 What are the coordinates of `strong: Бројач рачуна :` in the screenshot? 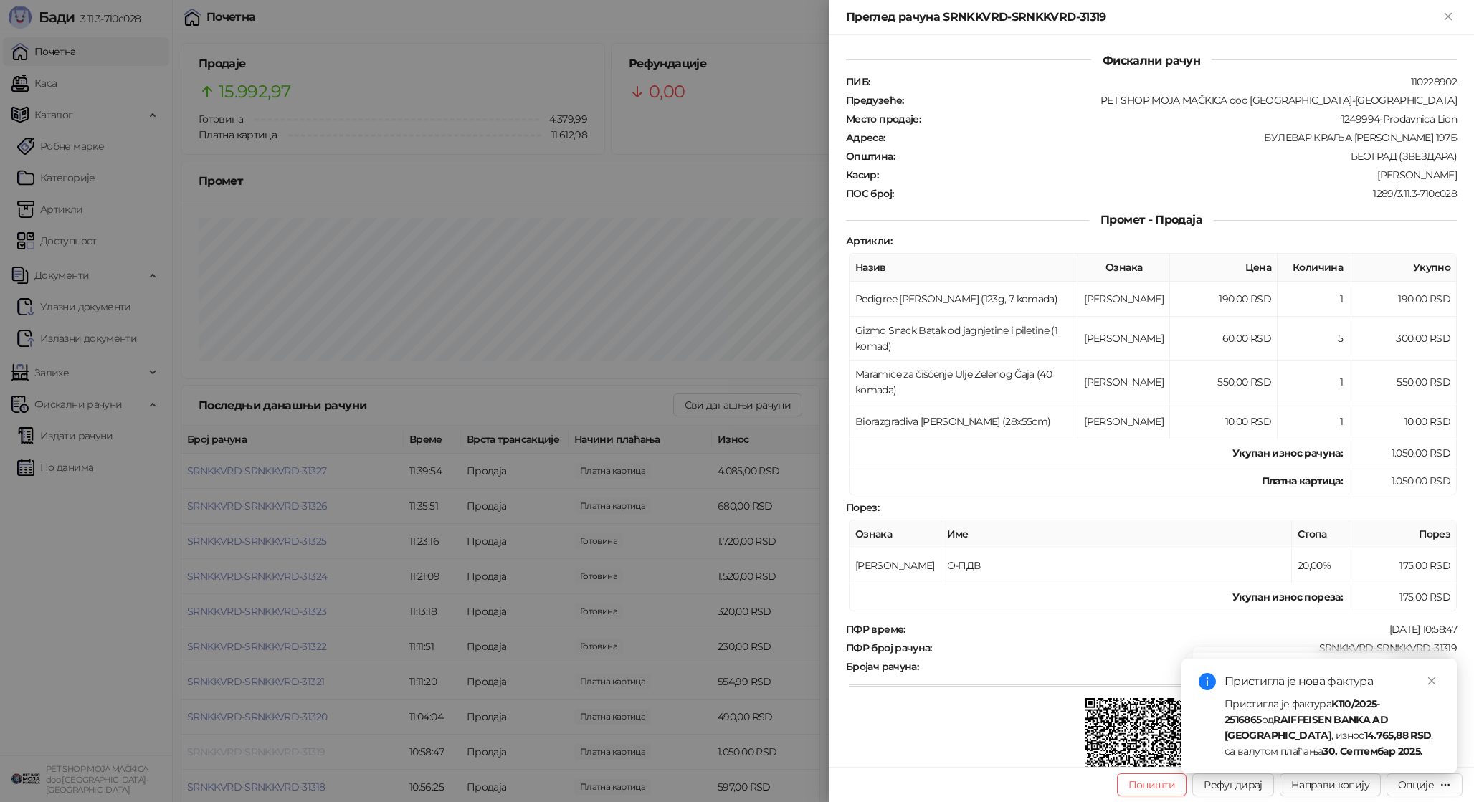 It's located at (882, 667).